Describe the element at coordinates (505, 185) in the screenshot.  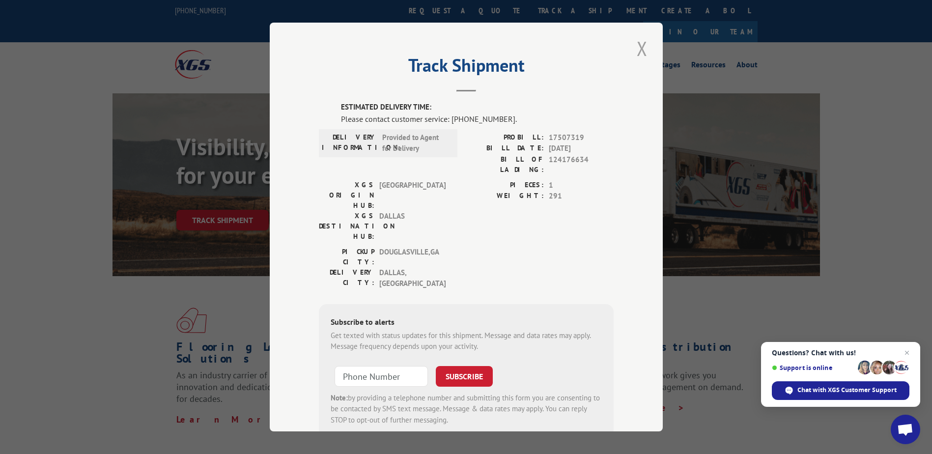
I see `label: PIECES:` at that location.